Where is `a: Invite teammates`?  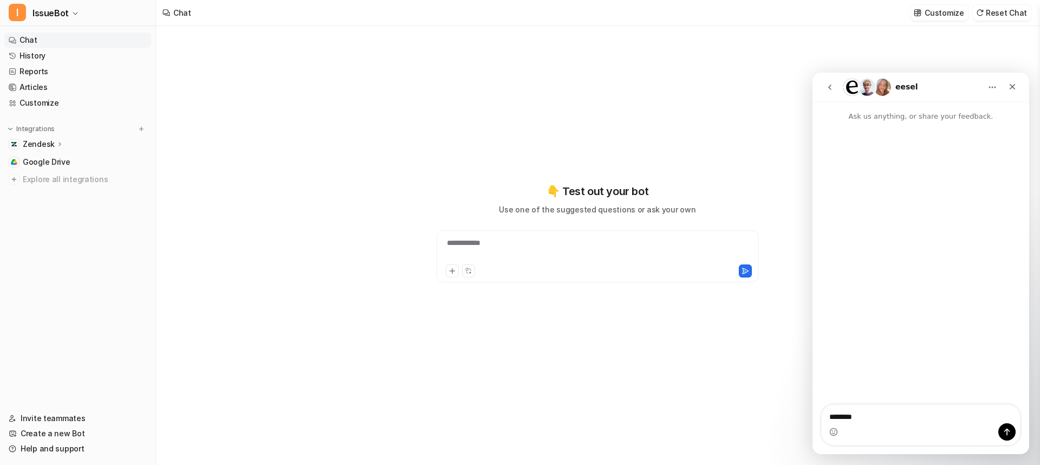
a: Invite teammates is located at coordinates (77, 418).